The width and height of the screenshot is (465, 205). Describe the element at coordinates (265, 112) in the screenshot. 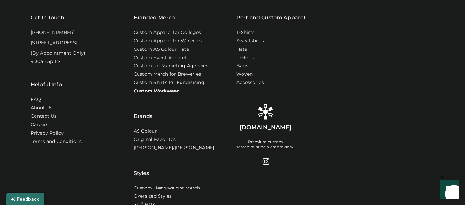

I see `img: Rendered Logo - Screens` at that location.